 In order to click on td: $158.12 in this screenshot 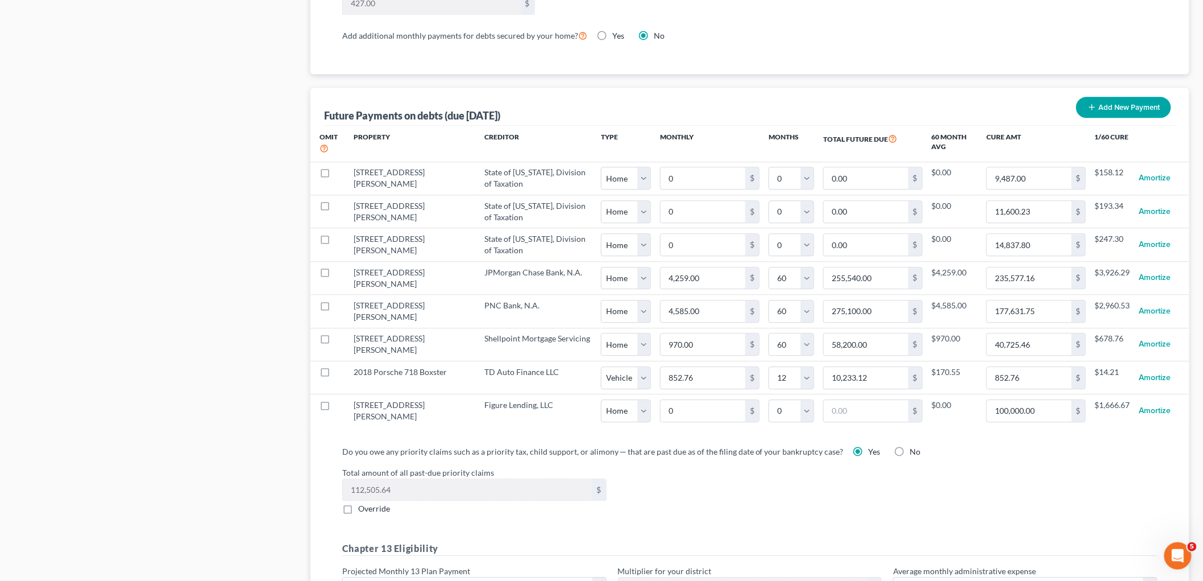, I will do `click(1113, 178)`.